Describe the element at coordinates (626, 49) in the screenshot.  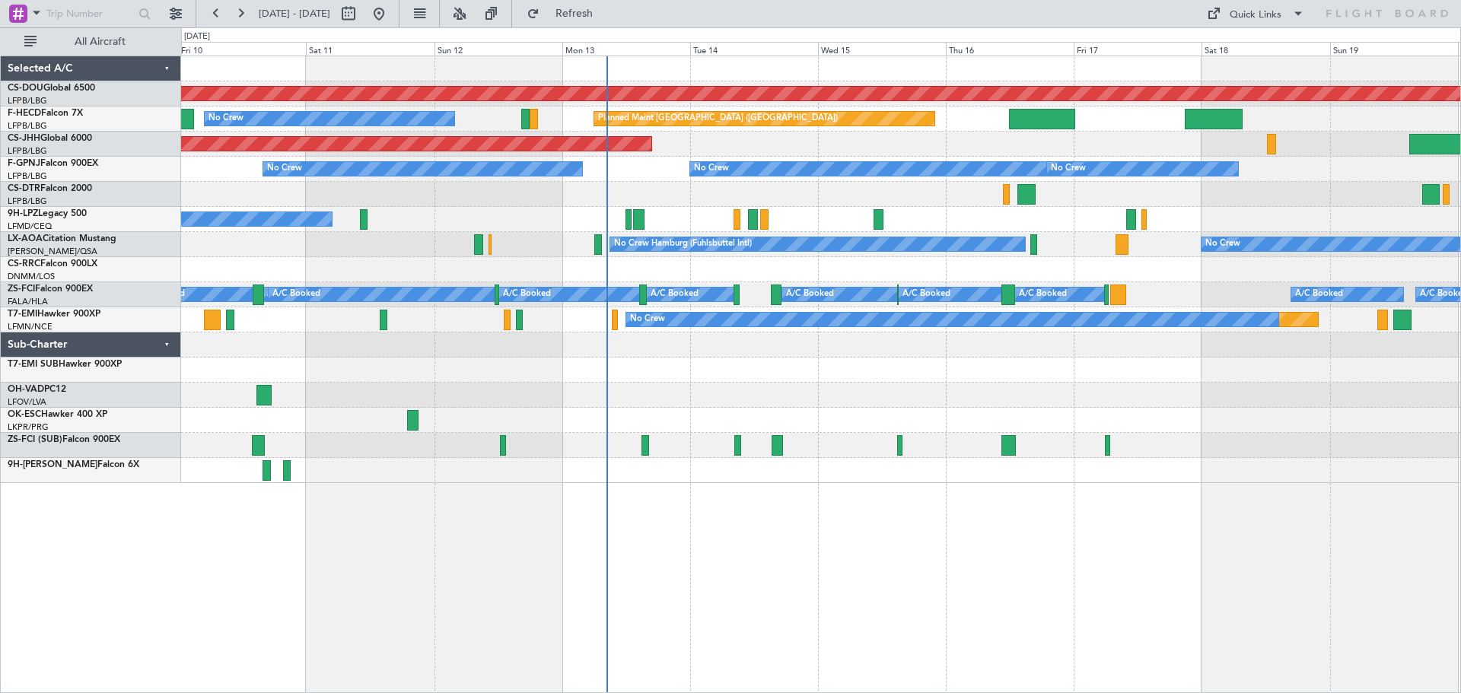
I see `div: Mon 13` at that location.